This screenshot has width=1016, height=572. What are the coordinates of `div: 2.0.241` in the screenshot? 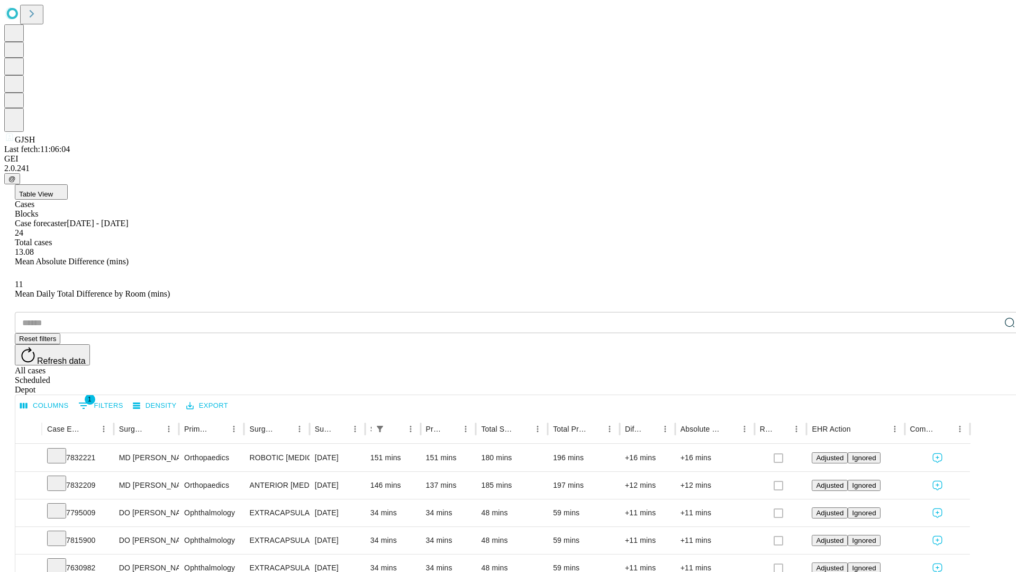 It's located at (508, 168).